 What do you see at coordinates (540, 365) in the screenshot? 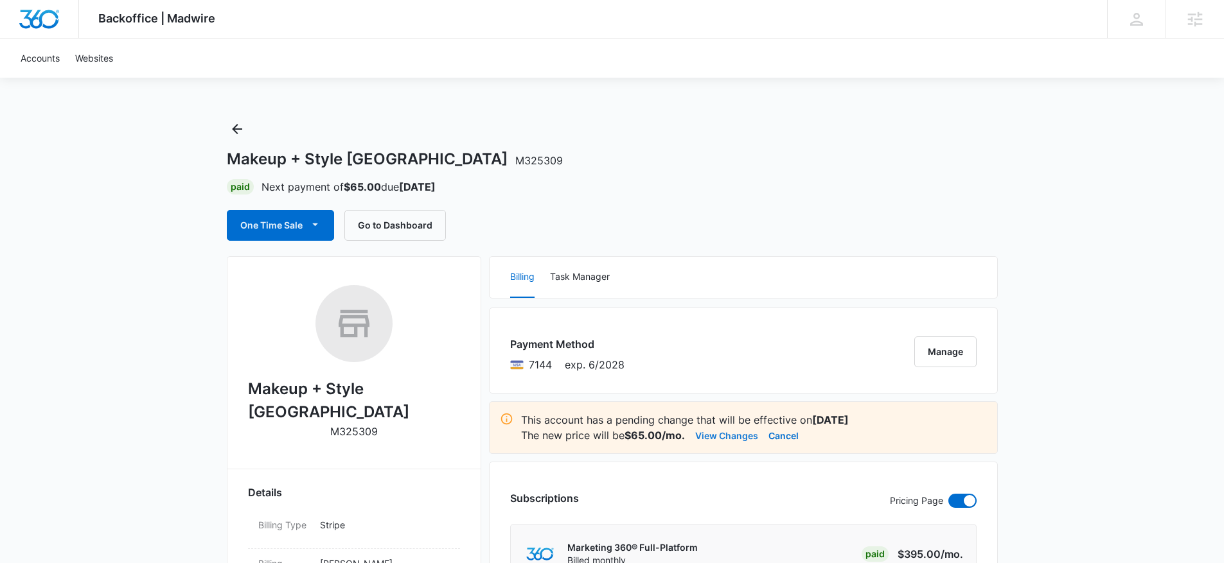
I see `span: Visa ending with` at bounding box center [540, 365].